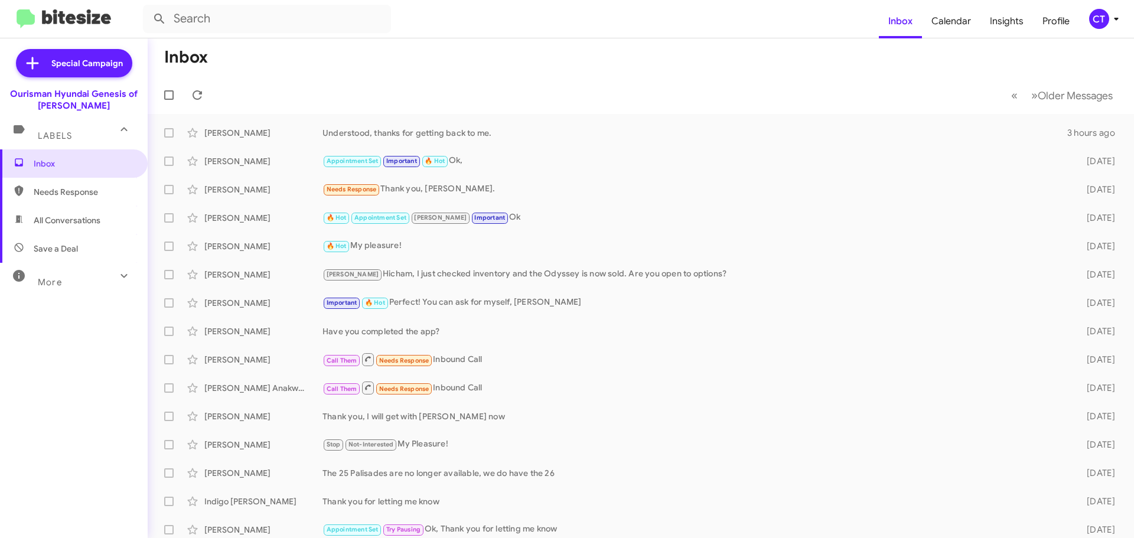 The width and height of the screenshot is (1134, 538). Describe the element at coordinates (55, 136) in the screenshot. I see `span: Labels` at that location.